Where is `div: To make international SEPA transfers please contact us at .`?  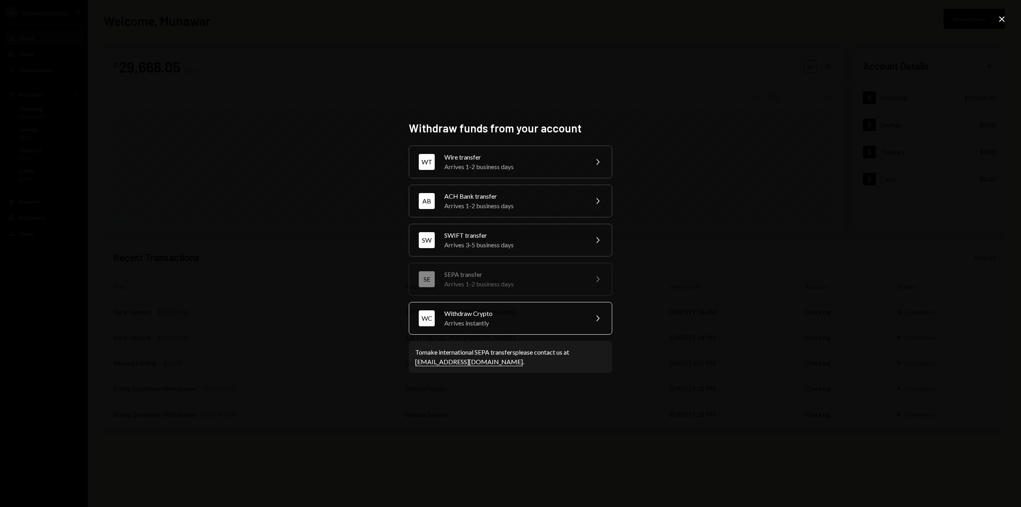 div: To make international SEPA transfers please contact us at . is located at coordinates (511, 357).